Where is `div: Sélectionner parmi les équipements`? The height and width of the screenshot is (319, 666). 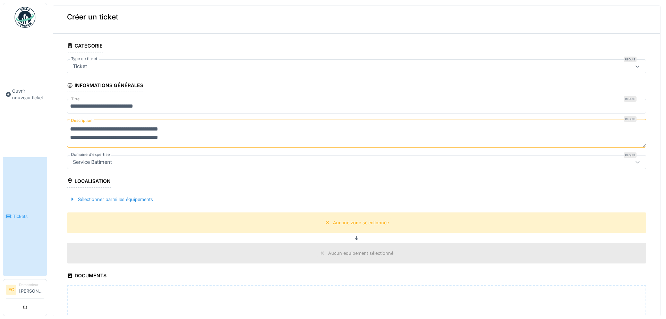 div: Sélectionner parmi les équipements is located at coordinates (111, 199).